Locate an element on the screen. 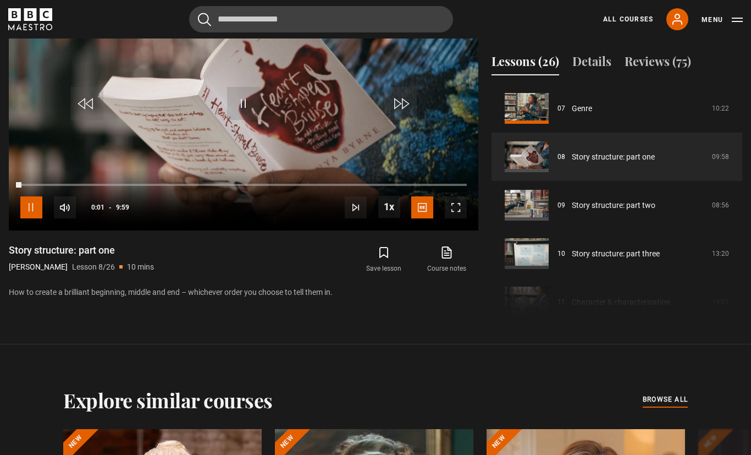 The image size is (751, 455). button: Playback Rate is located at coordinates (389, 207).